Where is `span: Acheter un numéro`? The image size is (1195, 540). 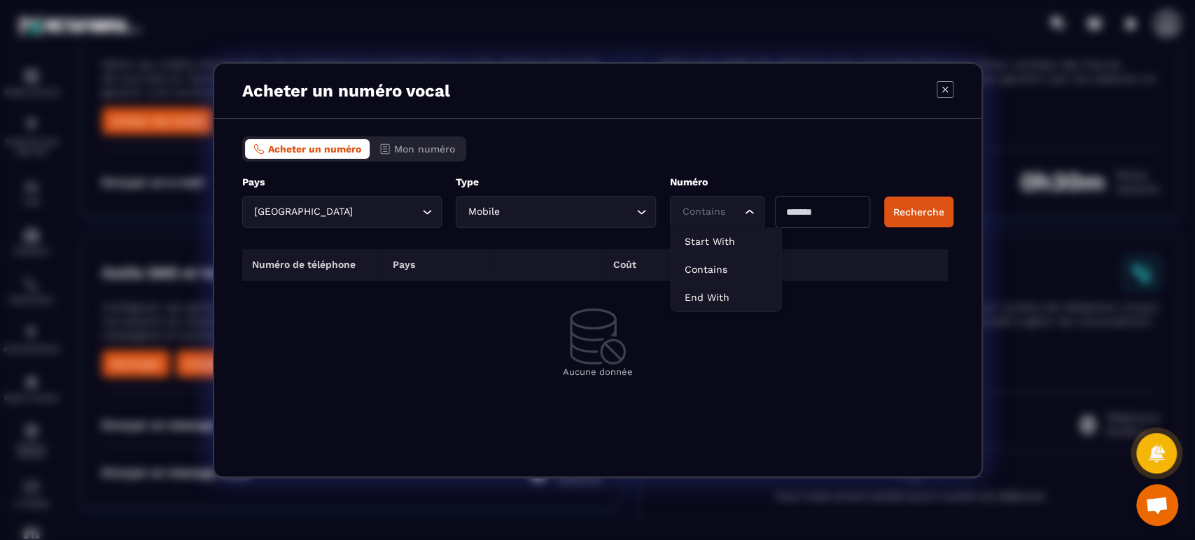
span: Acheter un numéro is located at coordinates (314, 149).